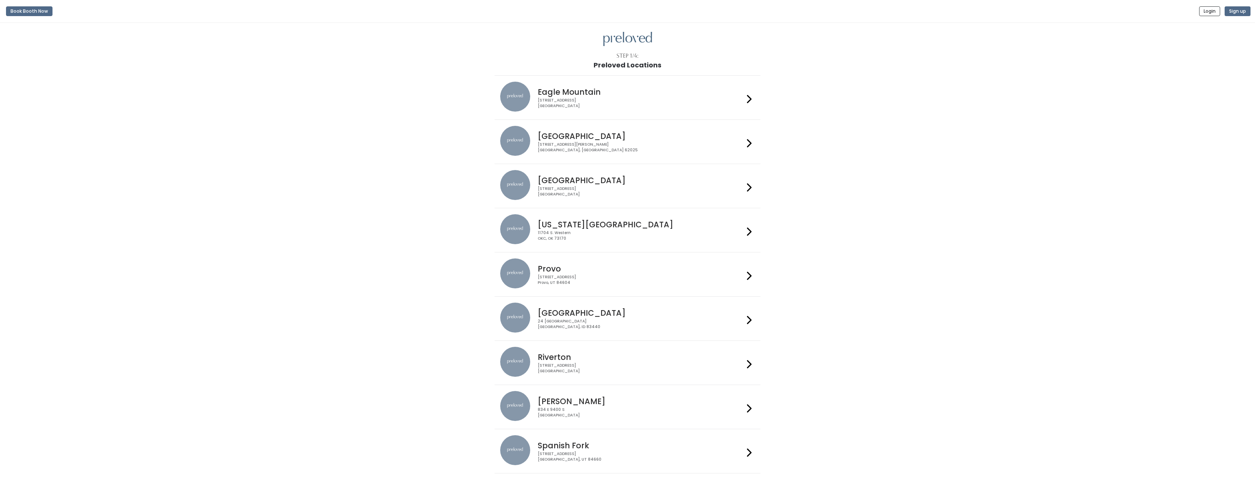 The image size is (1255, 494). I want to click on button: Sign up, so click(1237, 11).